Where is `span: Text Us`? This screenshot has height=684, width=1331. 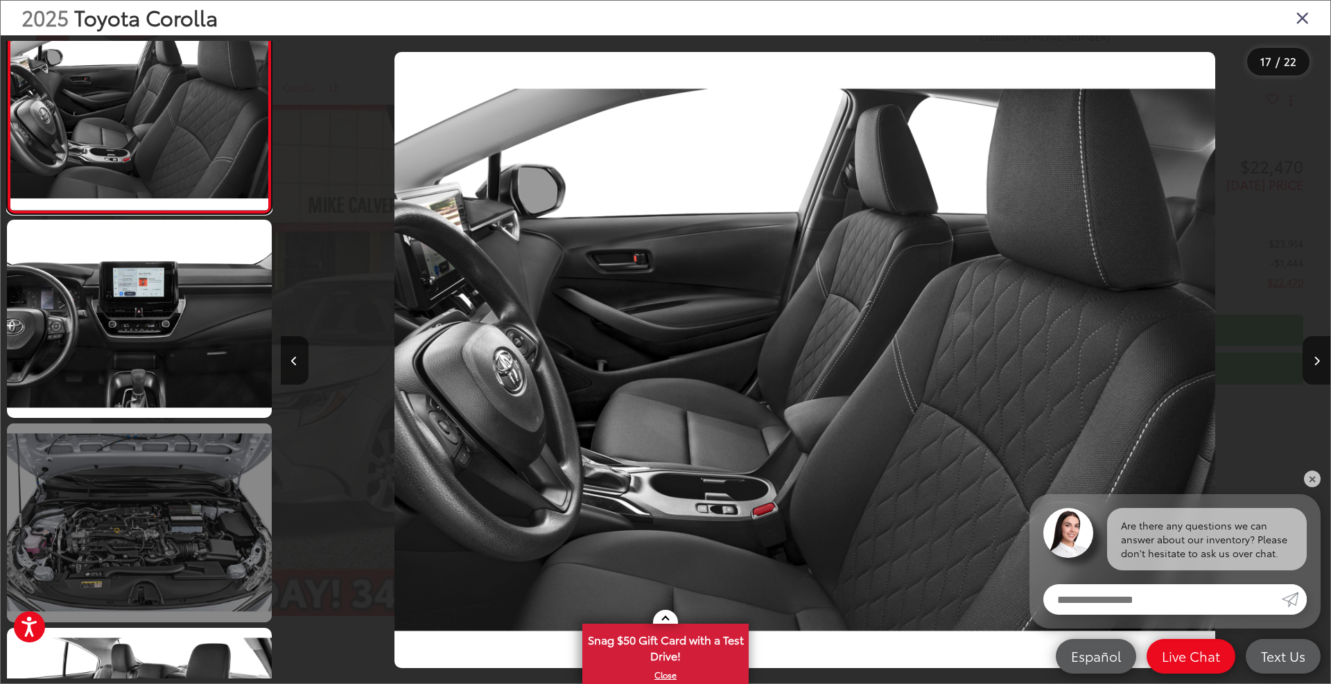
span: Text Us is located at coordinates (1283, 656).